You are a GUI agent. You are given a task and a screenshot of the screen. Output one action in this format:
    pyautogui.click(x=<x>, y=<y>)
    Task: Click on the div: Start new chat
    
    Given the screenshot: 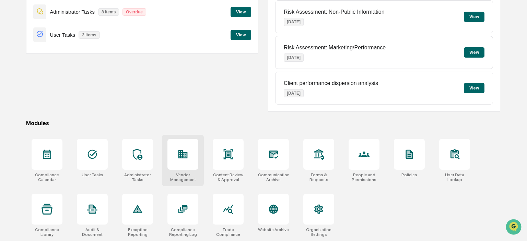 What is the action you would take?
    pyautogui.click(x=68, y=56)
    